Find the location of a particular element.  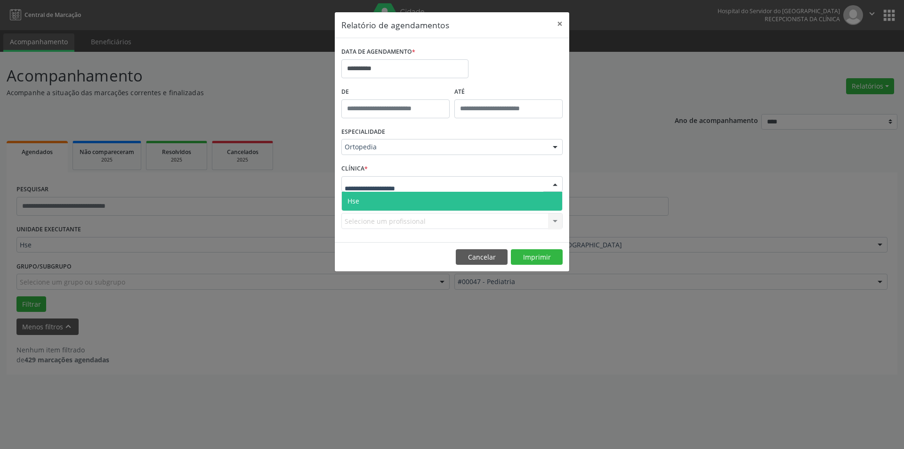

label: ESPECIALIDADE is located at coordinates (363, 132).